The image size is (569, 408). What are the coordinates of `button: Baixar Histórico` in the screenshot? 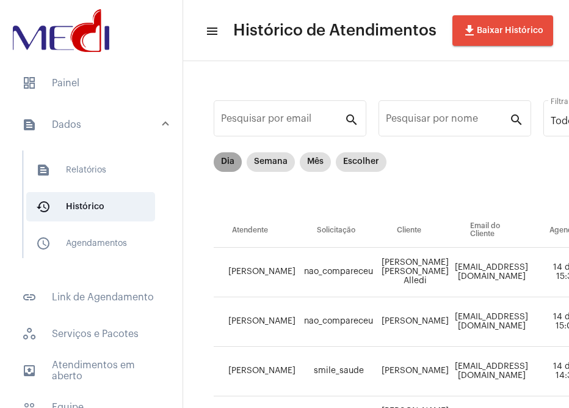 It's located at (503, 31).